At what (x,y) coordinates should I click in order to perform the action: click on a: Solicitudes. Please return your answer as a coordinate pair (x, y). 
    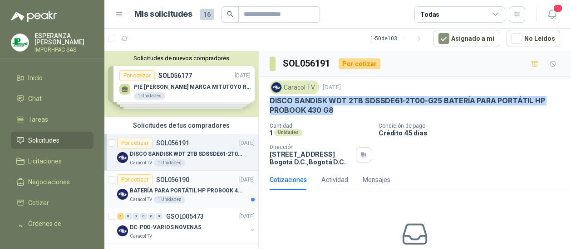
    Looking at the image, I should click on (52, 141).